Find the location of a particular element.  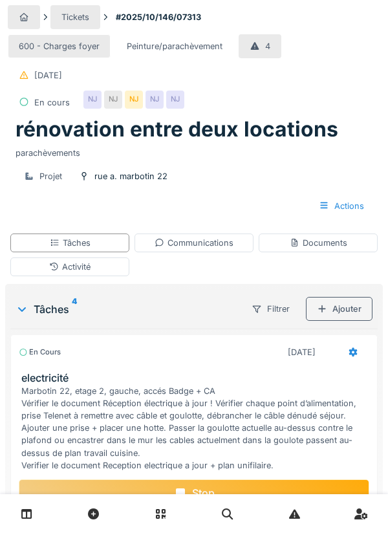

div: Filtrer is located at coordinates (270, 309).